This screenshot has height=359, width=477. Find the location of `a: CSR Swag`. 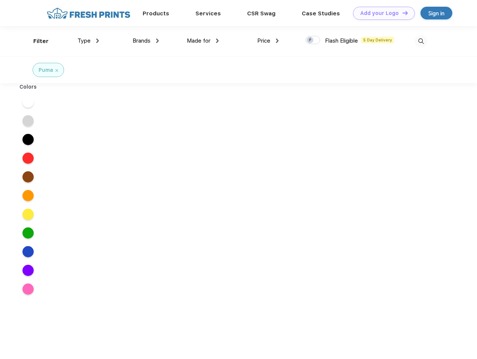

a: CSR Swag is located at coordinates (261, 13).